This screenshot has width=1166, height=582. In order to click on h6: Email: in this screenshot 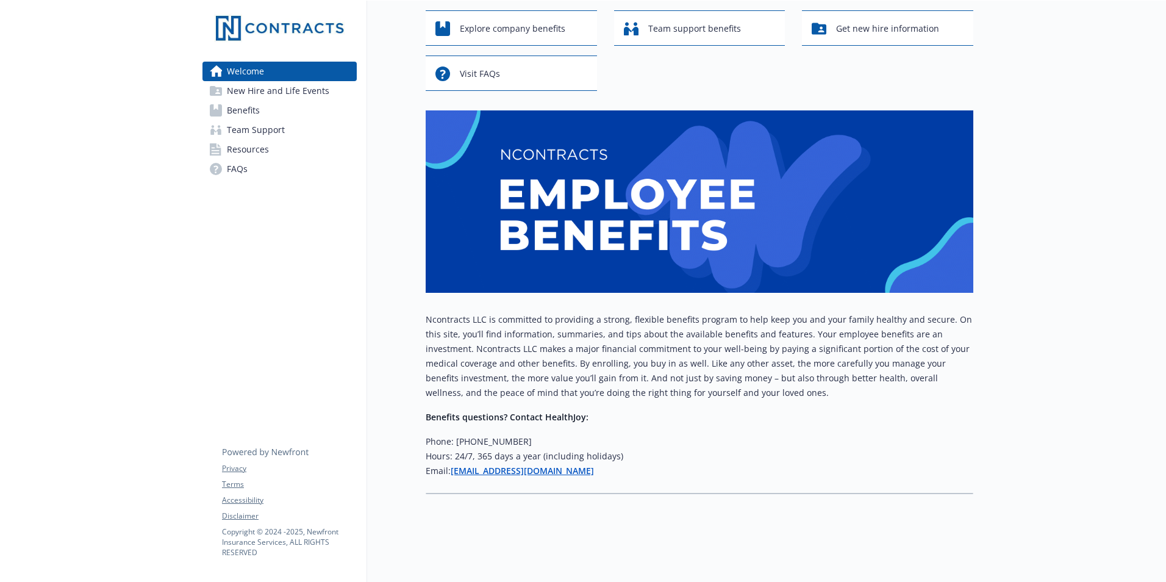, I will do `click(699, 471)`.